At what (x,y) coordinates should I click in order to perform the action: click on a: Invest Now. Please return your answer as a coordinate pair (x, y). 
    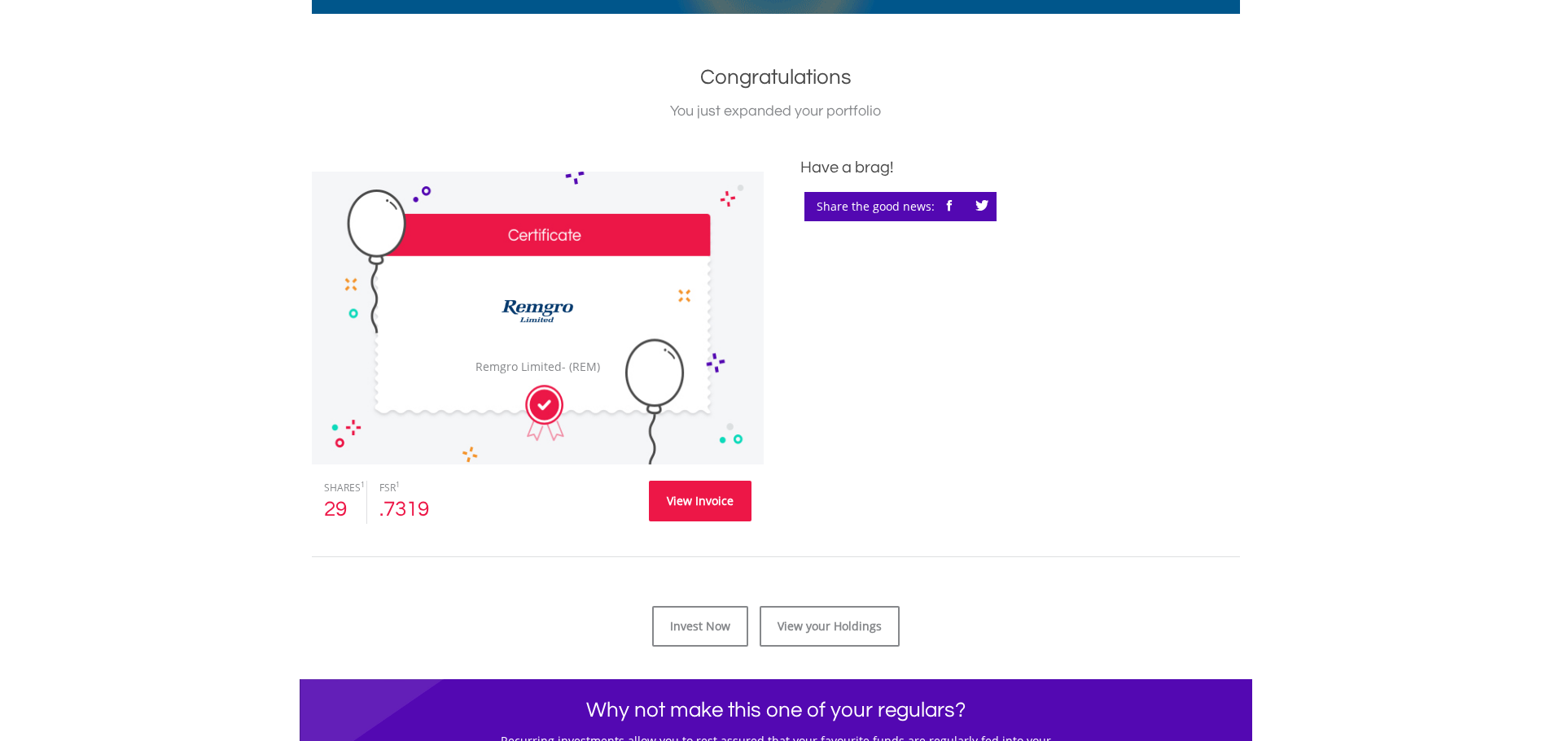
    Looking at the image, I should click on (700, 627).